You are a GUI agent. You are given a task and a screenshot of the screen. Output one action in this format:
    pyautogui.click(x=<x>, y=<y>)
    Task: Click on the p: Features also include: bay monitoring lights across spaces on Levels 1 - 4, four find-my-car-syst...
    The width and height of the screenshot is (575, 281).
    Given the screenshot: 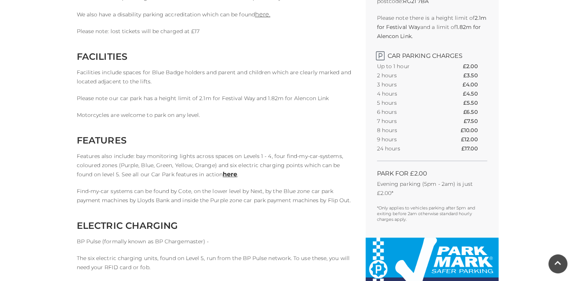 What is the action you would take?
    pyautogui.click(x=216, y=165)
    